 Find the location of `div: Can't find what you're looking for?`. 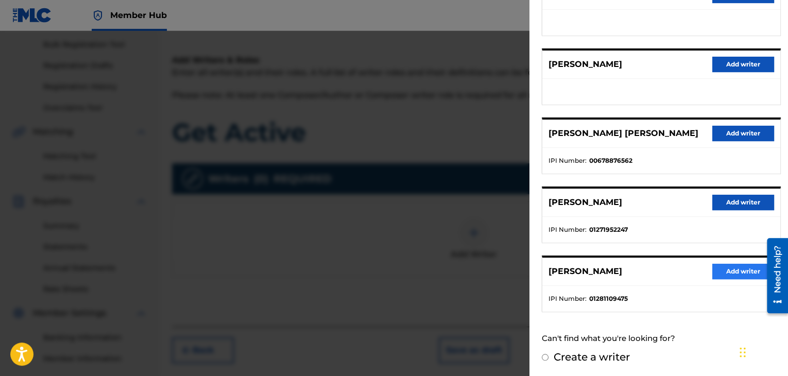

div: Can't find what you're looking for? is located at coordinates (661, 338).